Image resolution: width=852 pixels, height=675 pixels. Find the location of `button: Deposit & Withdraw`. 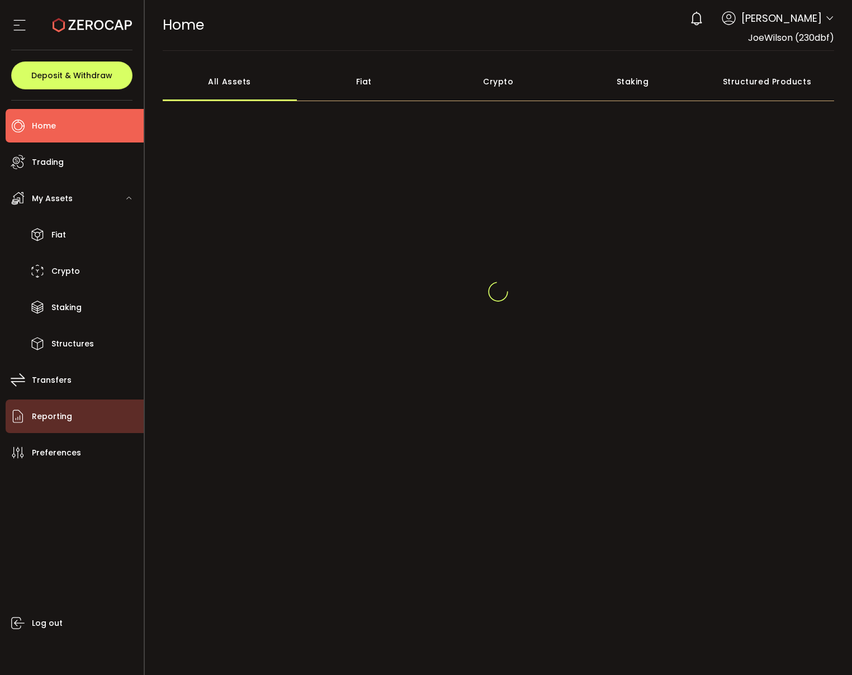

button: Deposit & Withdraw is located at coordinates (72, 75).